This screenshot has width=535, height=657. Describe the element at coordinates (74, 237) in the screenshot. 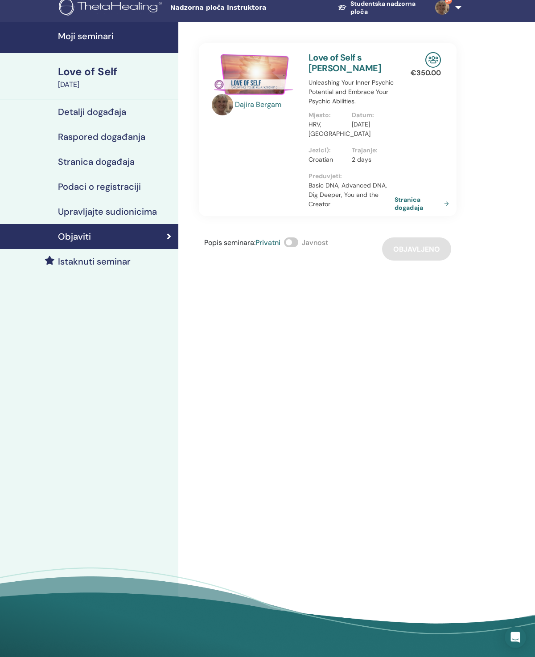

I see `h4: Objaviti` at that location.